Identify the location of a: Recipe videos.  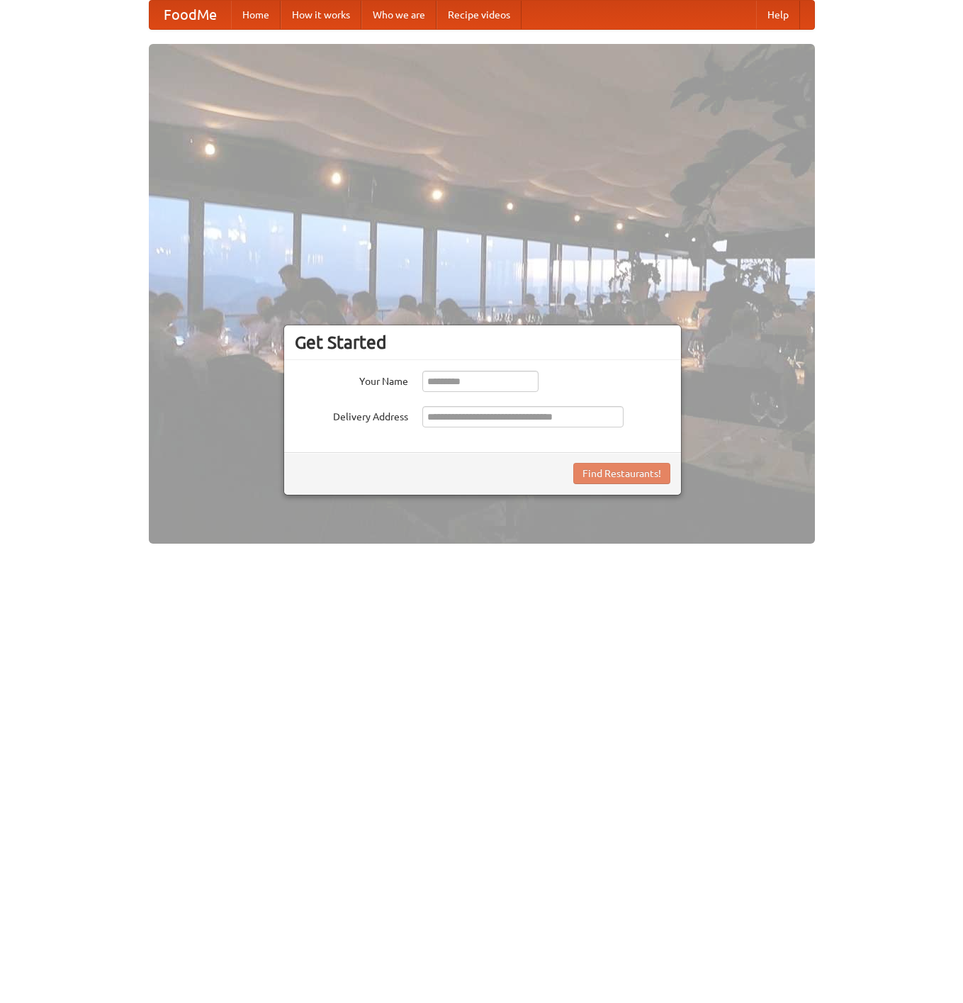
(479, 15).